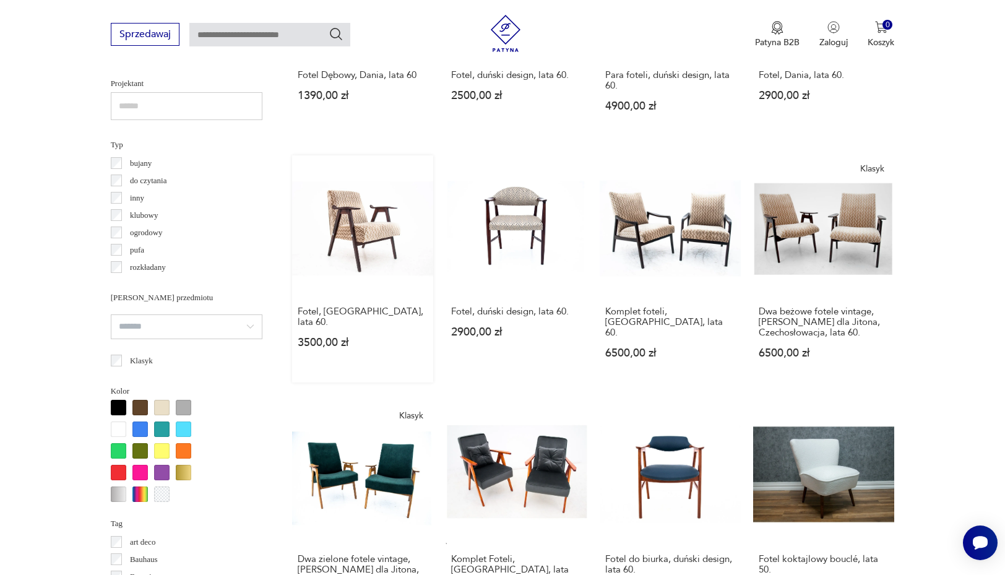  Describe the element at coordinates (824, 75) in the screenshot. I see `h3: Fotel, Dania, lata 60.` at that location.